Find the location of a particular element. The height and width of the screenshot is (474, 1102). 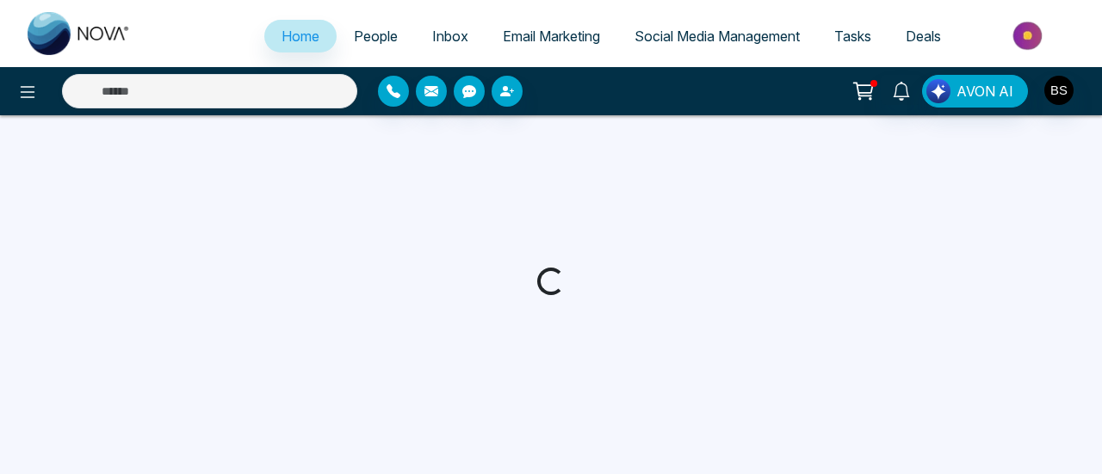

span: Tasks is located at coordinates (852, 36).